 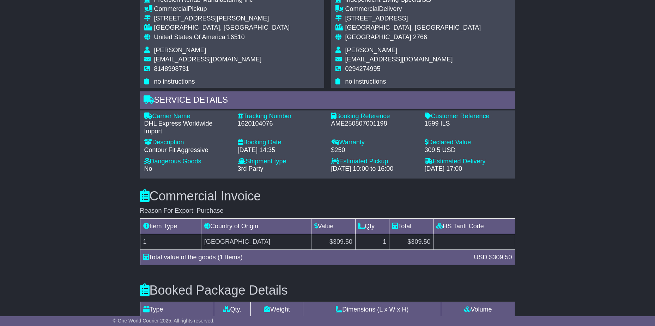 I want to click on div: Tracking Number, so click(x=281, y=116).